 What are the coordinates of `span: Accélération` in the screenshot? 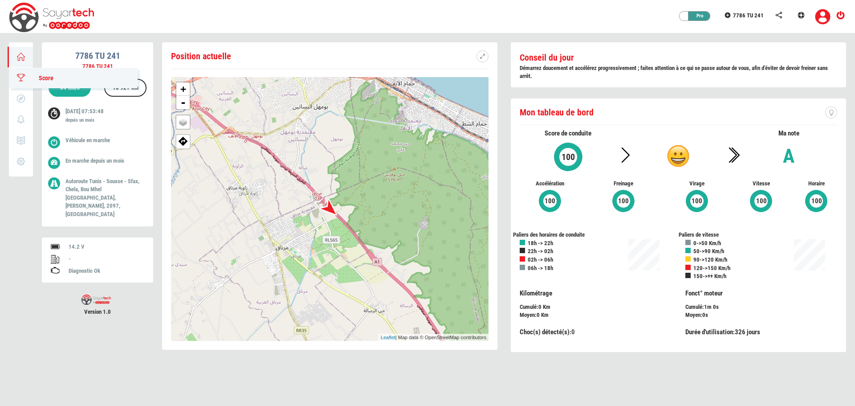 It's located at (550, 183).